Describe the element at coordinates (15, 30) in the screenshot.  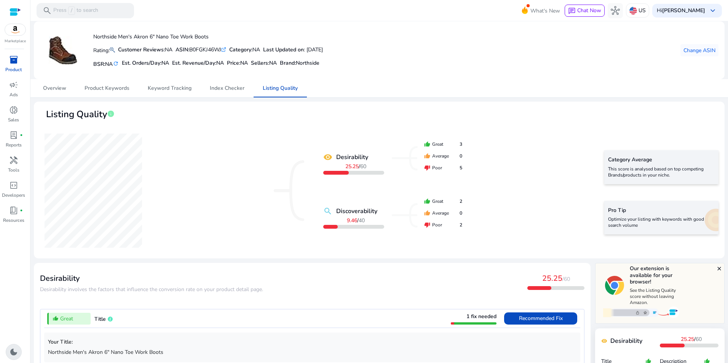
I see `img: amazon.svg` at that location.